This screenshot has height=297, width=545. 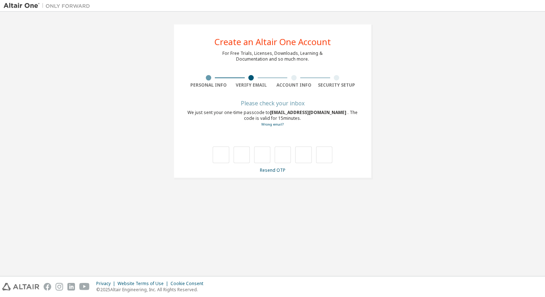 What do you see at coordinates (49, 6) in the screenshot?
I see `img: Altair One` at bounding box center [49, 6].